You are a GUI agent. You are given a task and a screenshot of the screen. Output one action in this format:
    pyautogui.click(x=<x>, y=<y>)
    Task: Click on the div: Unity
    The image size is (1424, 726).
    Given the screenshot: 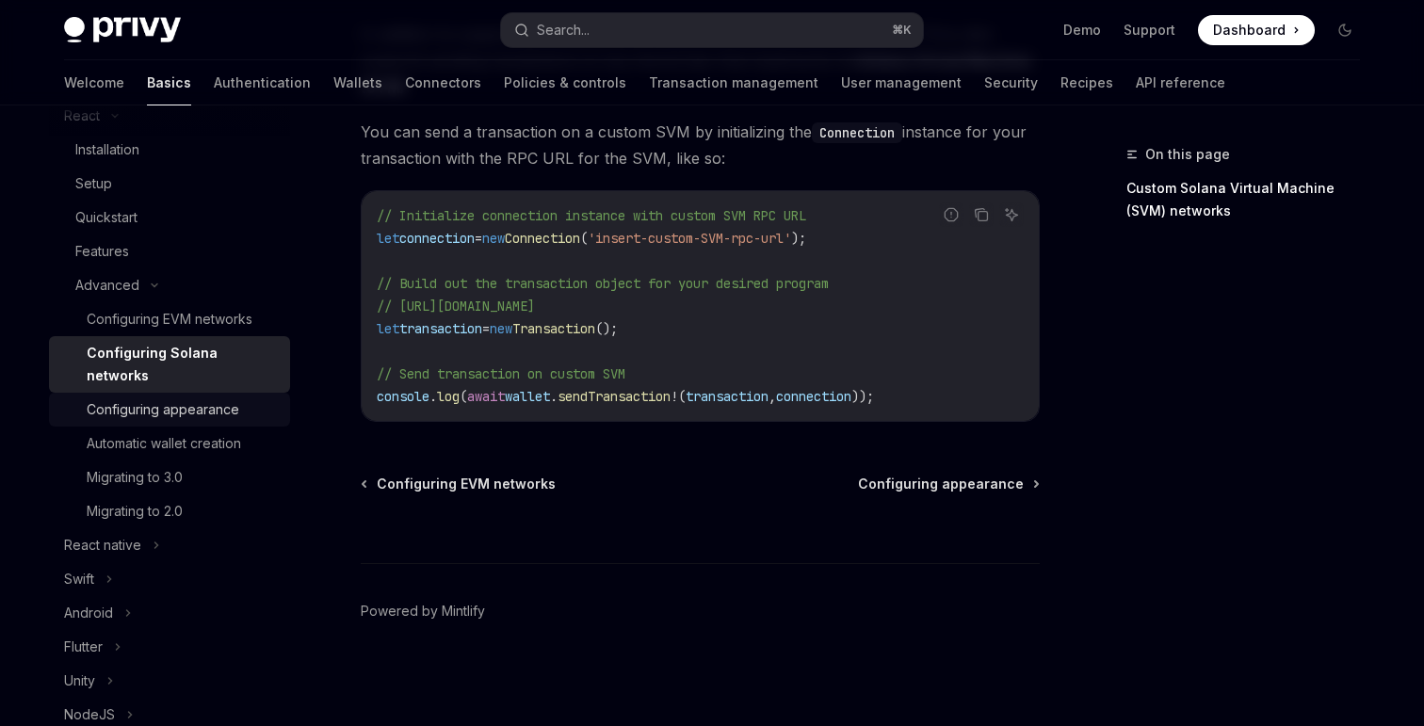 What is the action you would take?
    pyautogui.click(x=79, y=681)
    